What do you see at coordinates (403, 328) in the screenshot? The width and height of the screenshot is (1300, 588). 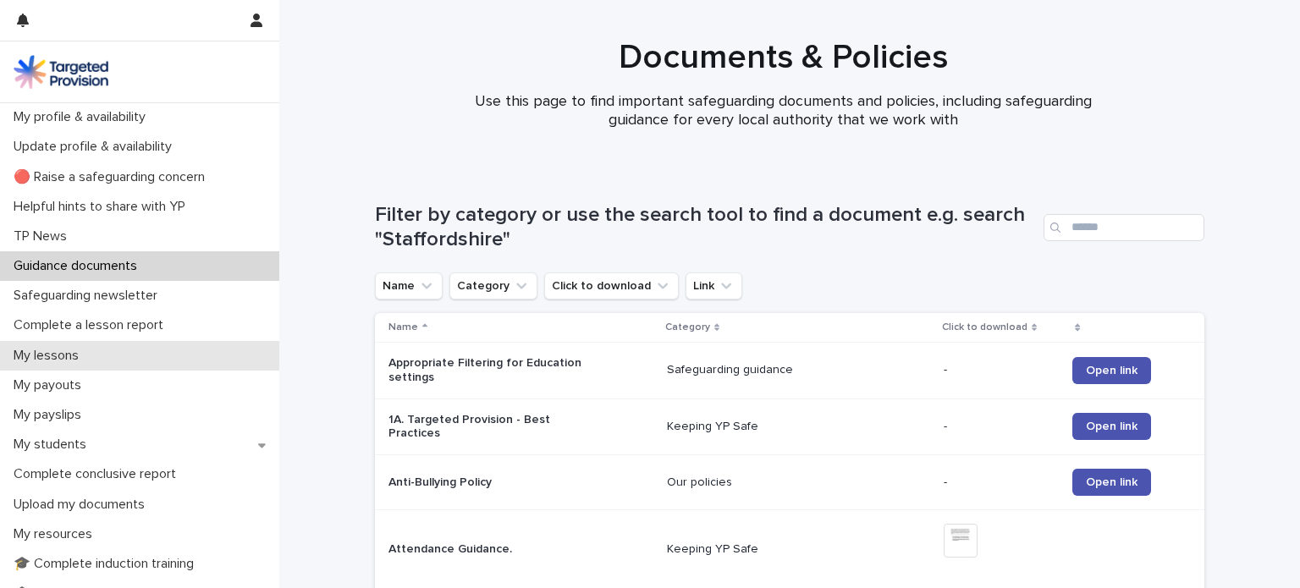 I see `p: Name` at bounding box center [403, 328].